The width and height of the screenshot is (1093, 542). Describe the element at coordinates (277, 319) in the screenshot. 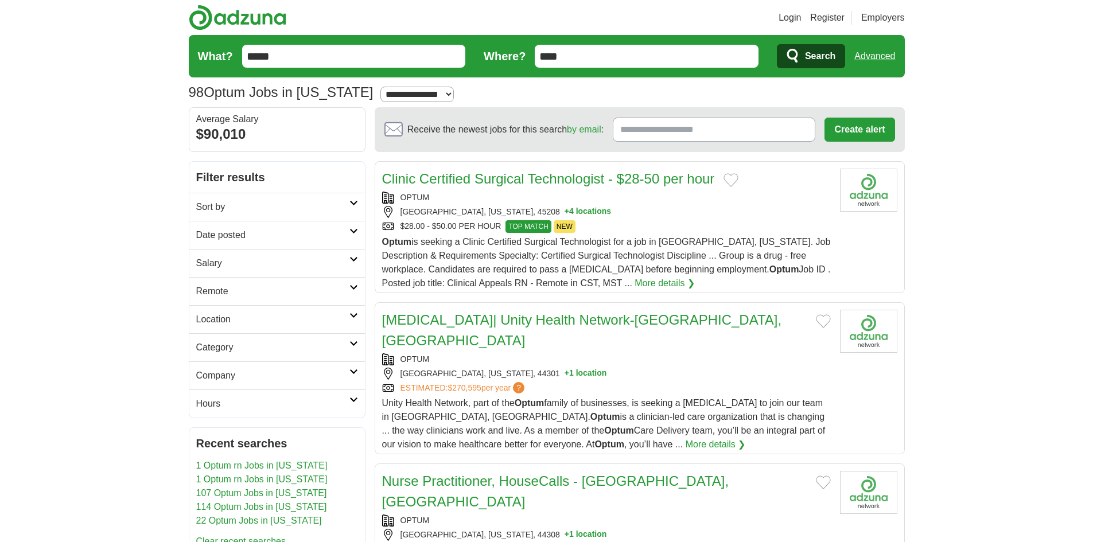

I see `a: Location` at that location.